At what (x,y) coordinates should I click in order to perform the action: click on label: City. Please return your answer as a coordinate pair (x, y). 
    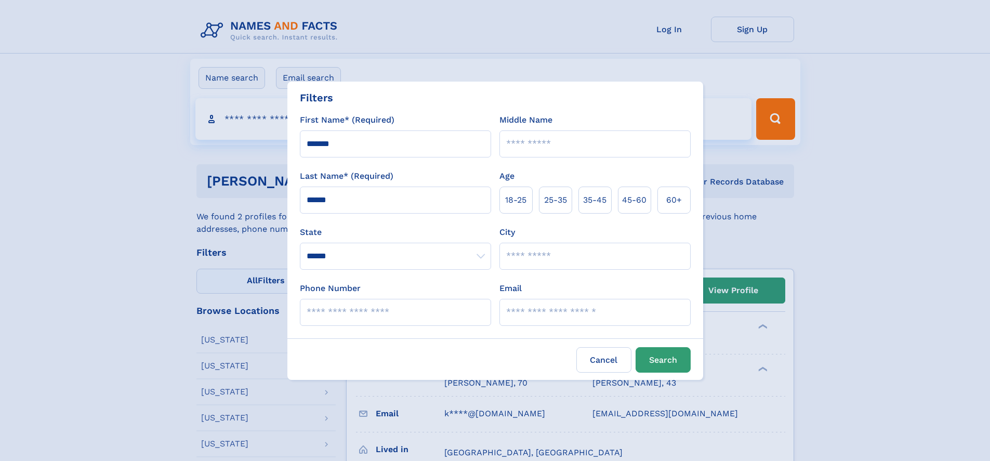
    Looking at the image, I should click on (507, 232).